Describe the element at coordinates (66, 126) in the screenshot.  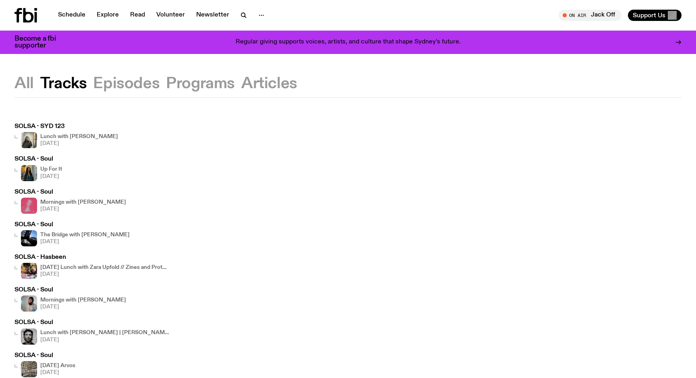
I see `h3: SOLSA - SYD 123` at that location.